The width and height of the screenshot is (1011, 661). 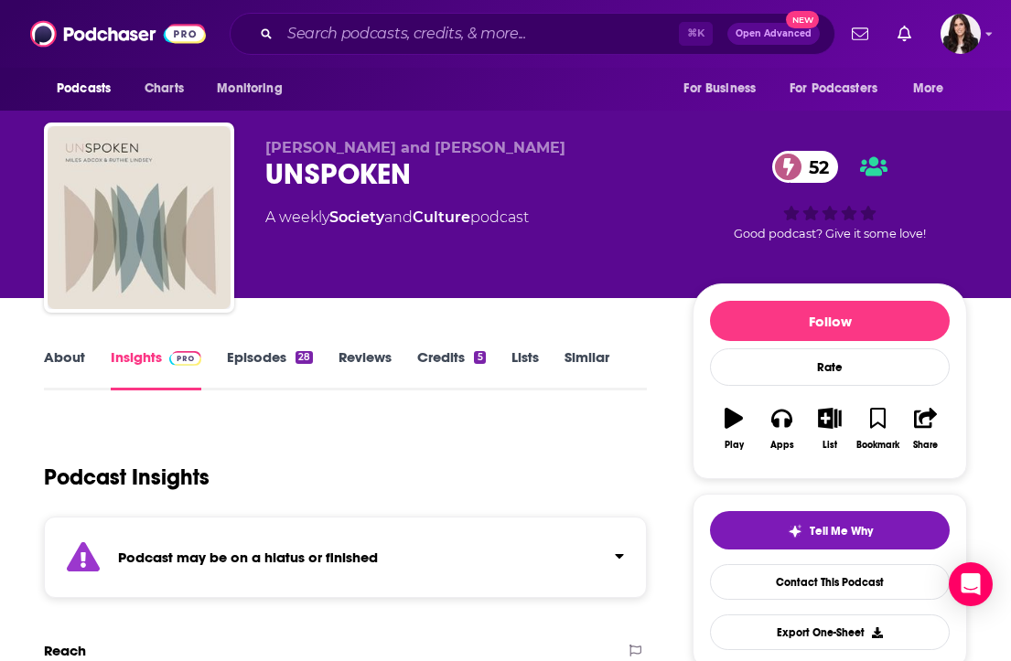 I want to click on a: Similar, so click(x=586, y=370).